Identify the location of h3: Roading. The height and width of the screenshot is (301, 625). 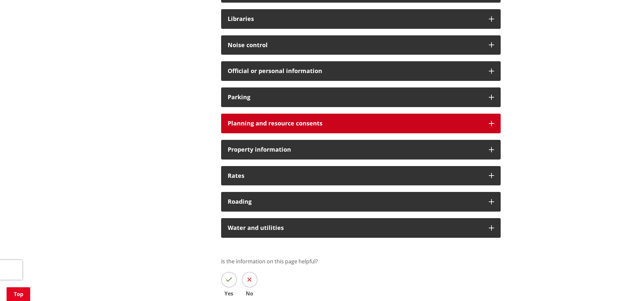
(355, 202).